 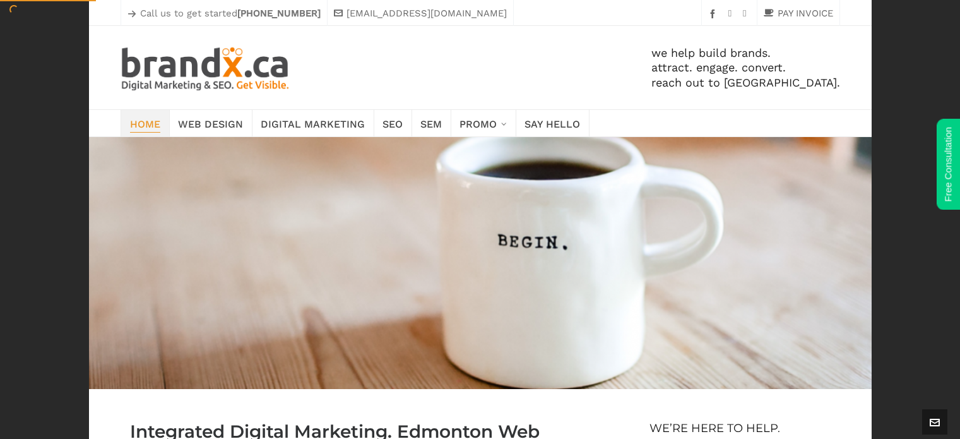 I want to click on a: SEM, so click(x=431, y=123).